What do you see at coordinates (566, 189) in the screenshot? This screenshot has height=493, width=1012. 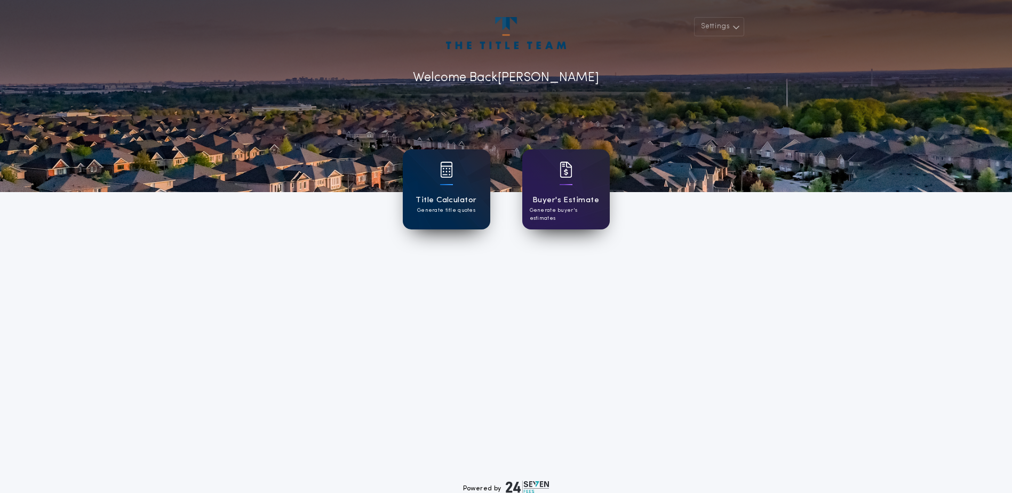 I see `a: card iconBuyer's EstimateGenerate buyer's estimates` at bounding box center [566, 189].